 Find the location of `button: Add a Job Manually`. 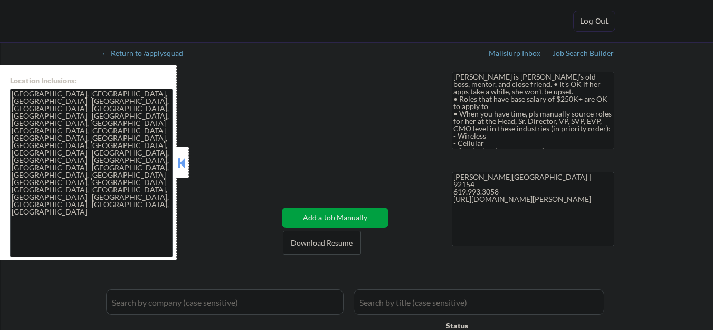

button: Add a Job Manually is located at coordinates (335, 218).